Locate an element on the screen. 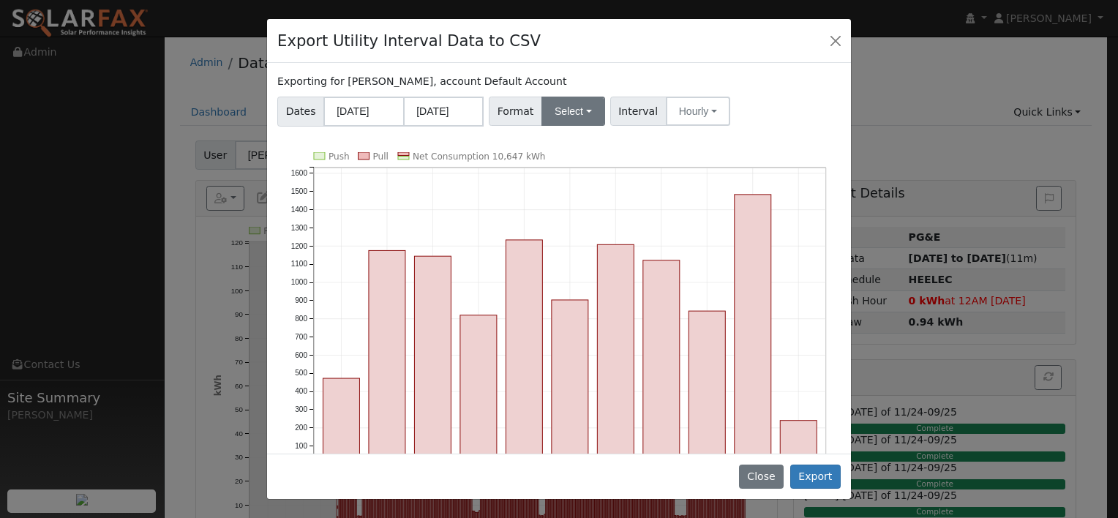 The width and height of the screenshot is (1118, 518). text: 500 is located at coordinates (301, 372).